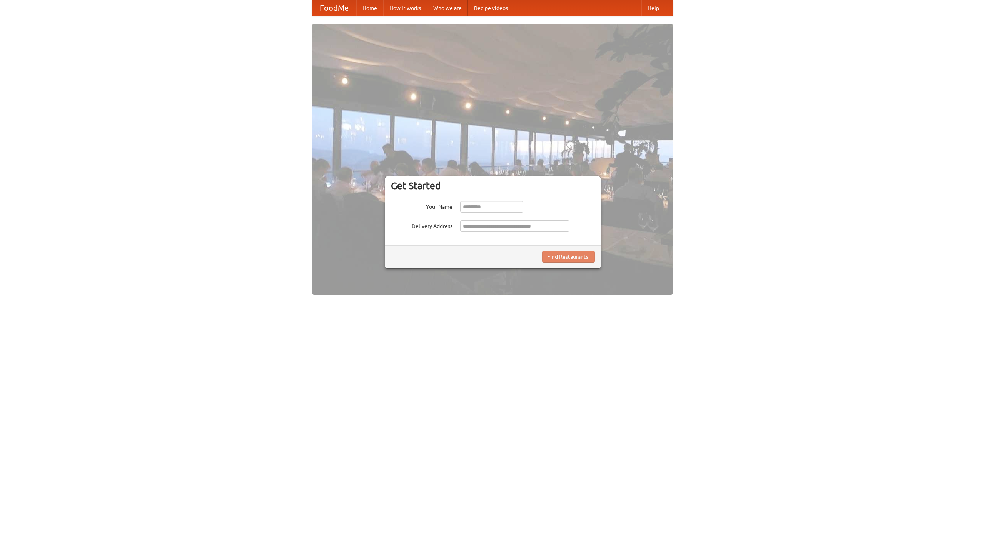  Describe the element at coordinates (491, 8) in the screenshot. I see `a: Recipe videos` at that location.